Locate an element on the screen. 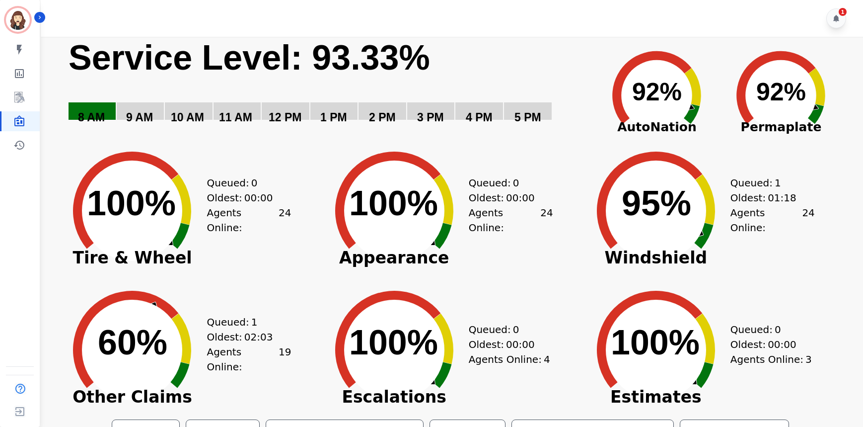 Image resolution: width=863 pixels, height=427 pixels. text: 10 AM is located at coordinates (187, 117).